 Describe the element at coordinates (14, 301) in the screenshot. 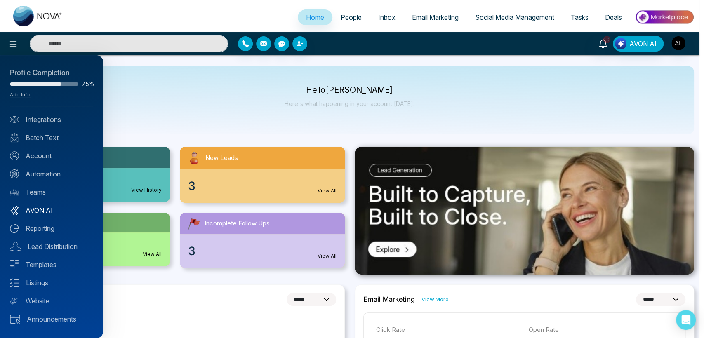

I see `img: Website.svg` at that location.